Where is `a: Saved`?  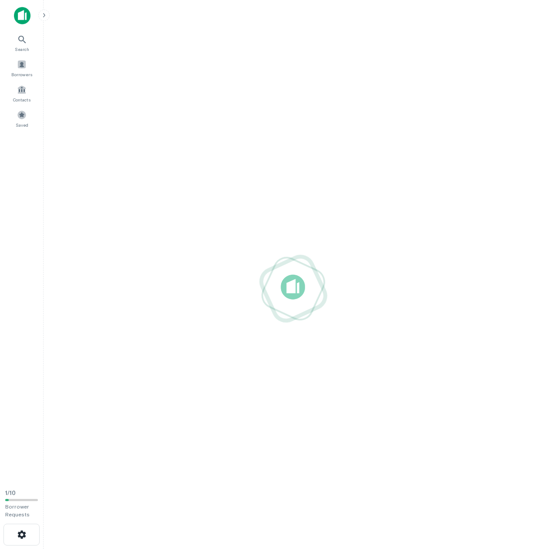
a: Saved is located at coordinates (22, 119).